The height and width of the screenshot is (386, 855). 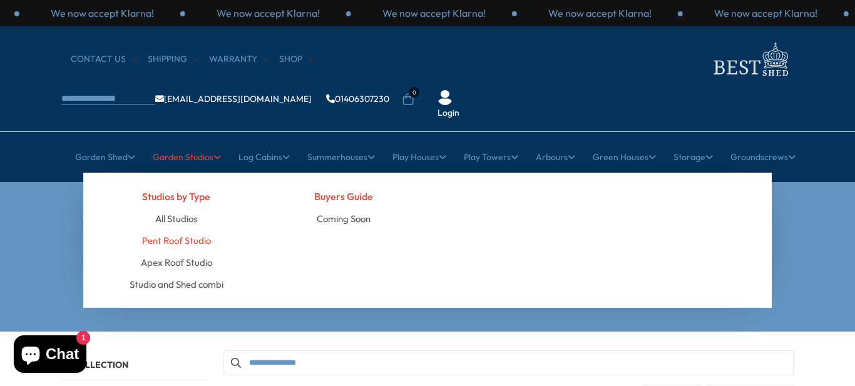 I want to click on a: Storage, so click(x=693, y=157).